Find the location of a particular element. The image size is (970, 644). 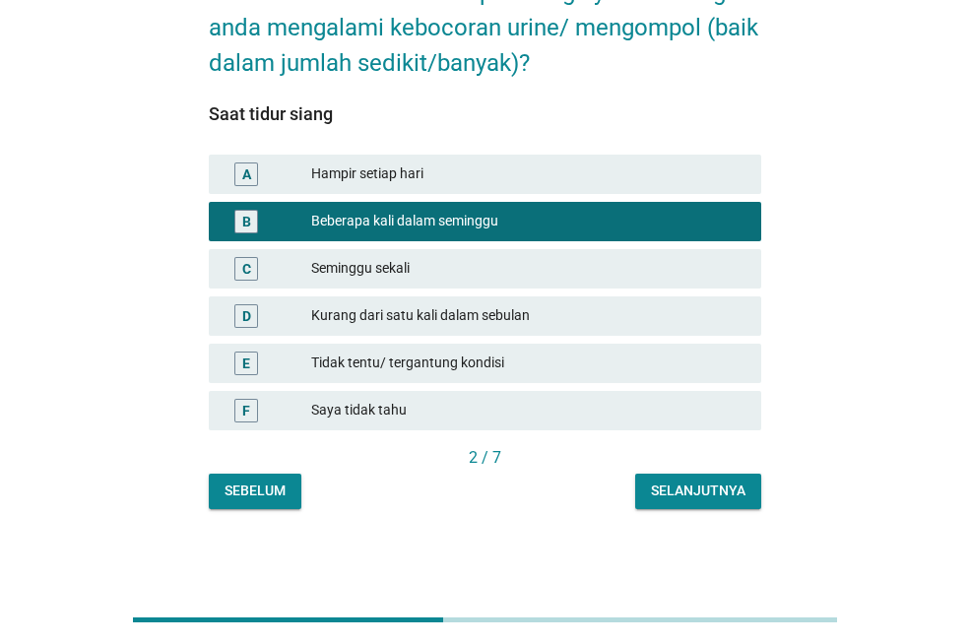

div: D is located at coordinates (246, 315).